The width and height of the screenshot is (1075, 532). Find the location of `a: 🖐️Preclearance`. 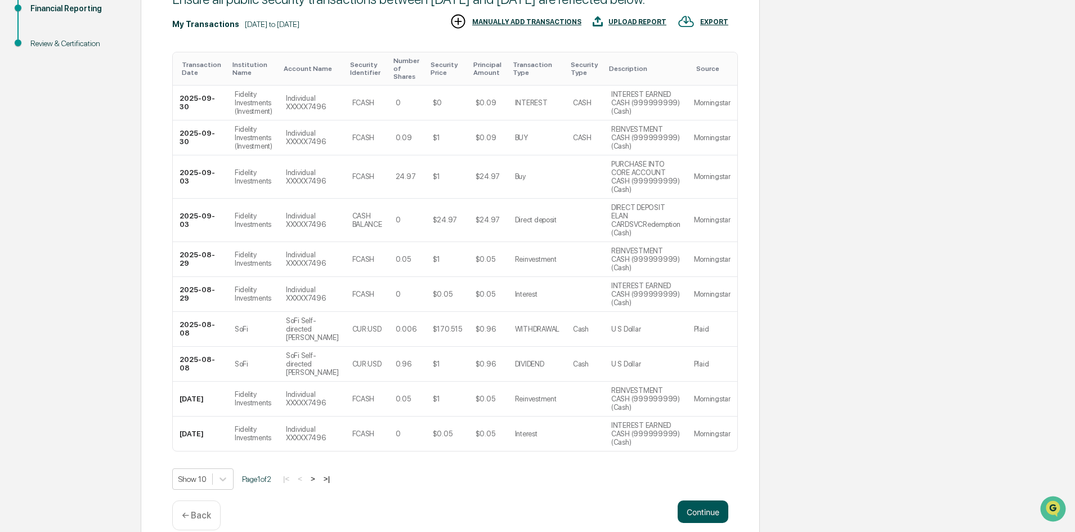

a: 🖐️Preclearance is located at coordinates (42, 148).